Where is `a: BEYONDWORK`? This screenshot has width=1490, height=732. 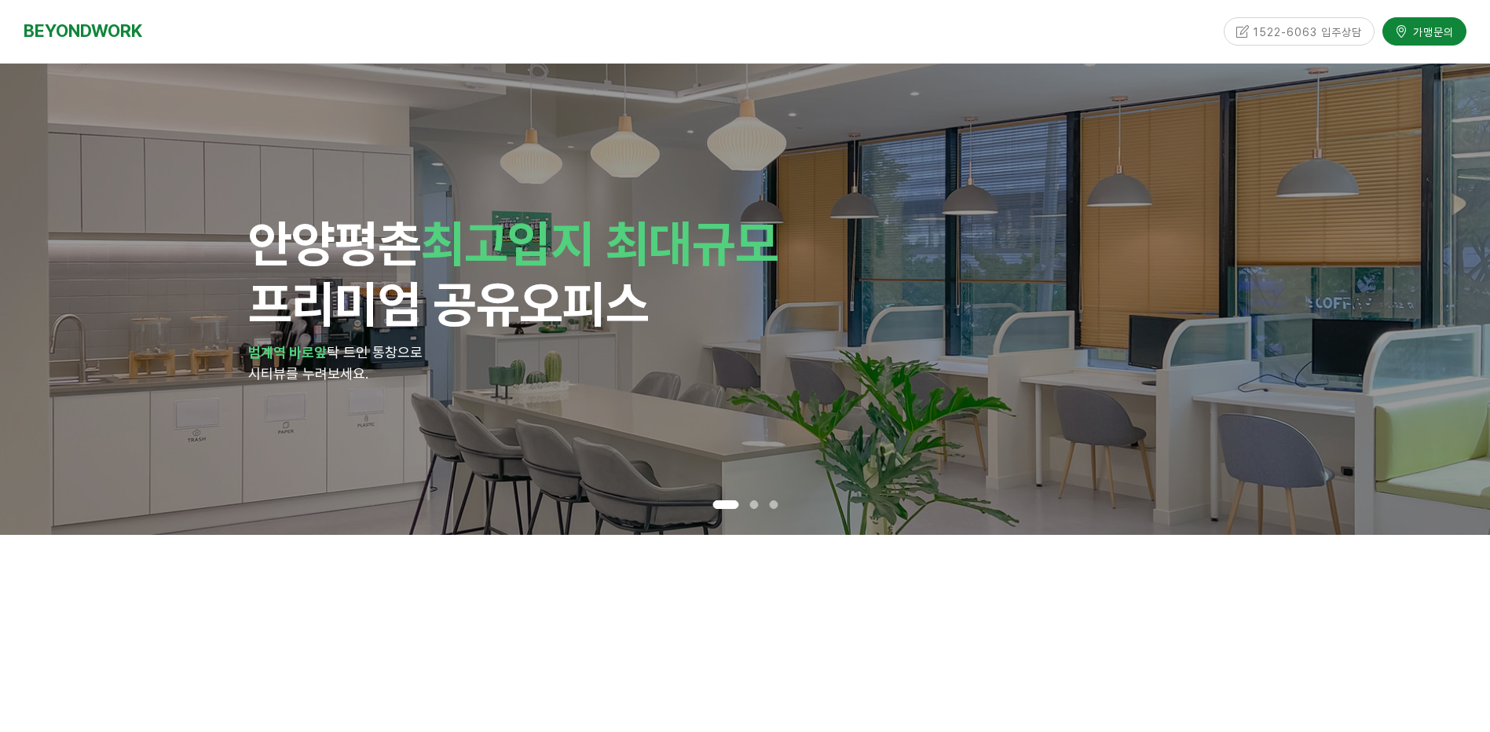
a: BEYONDWORK is located at coordinates (82, 31).